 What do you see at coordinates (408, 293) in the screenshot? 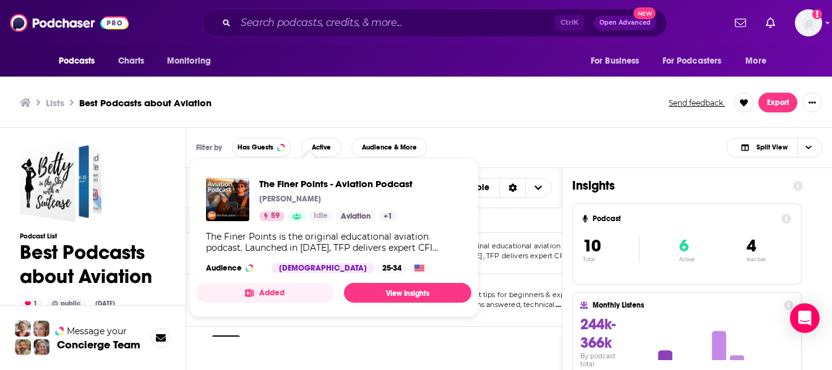
I see `a: View Insights` at bounding box center [408, 293].